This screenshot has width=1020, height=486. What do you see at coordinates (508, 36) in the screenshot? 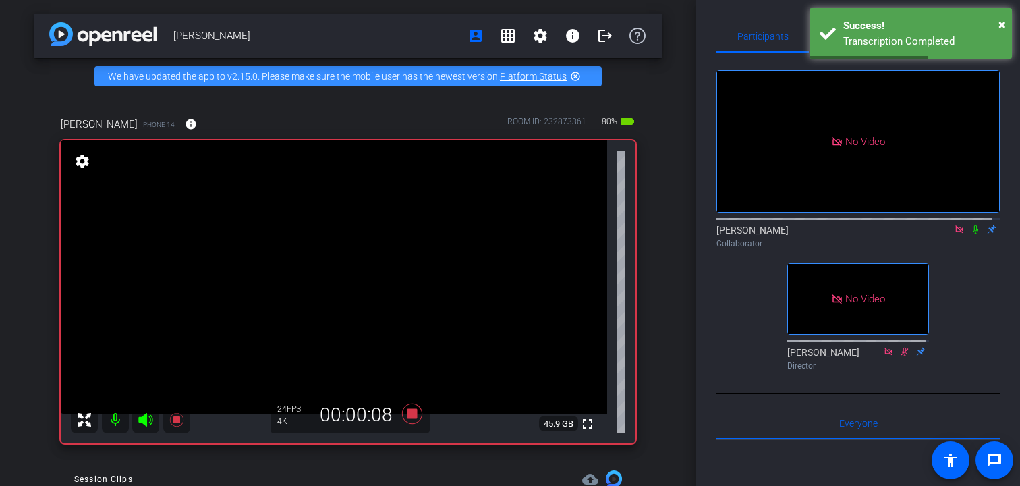
I see `mat-icon: grid_on` at bounding box center [508, 36].